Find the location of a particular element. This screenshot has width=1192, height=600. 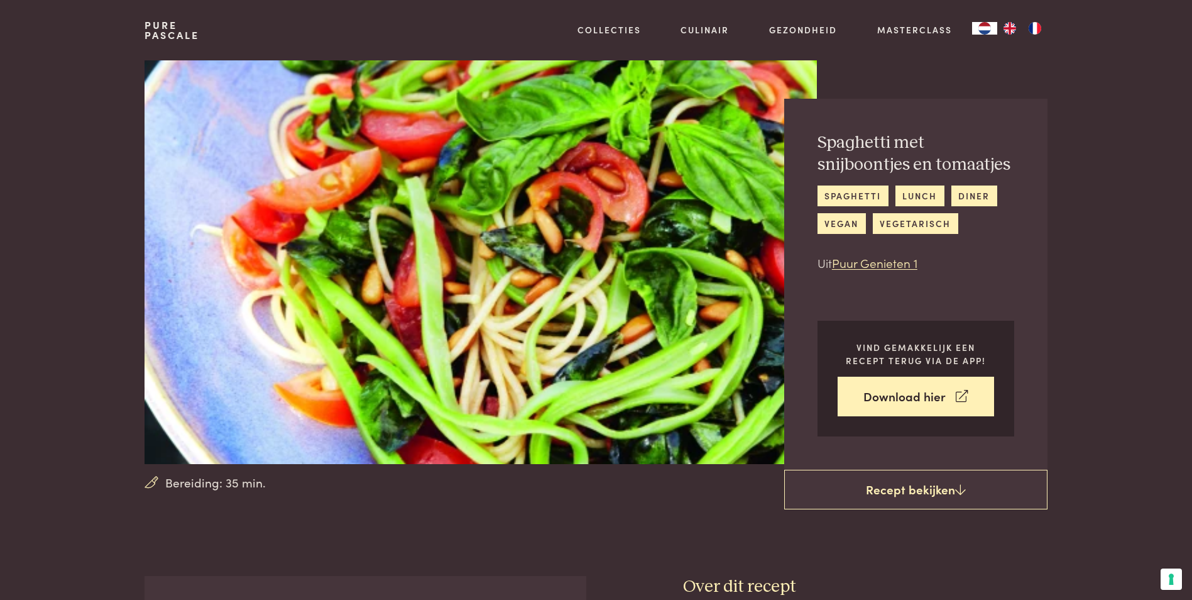

ul: Language list is located at coordinates (1022, 28).